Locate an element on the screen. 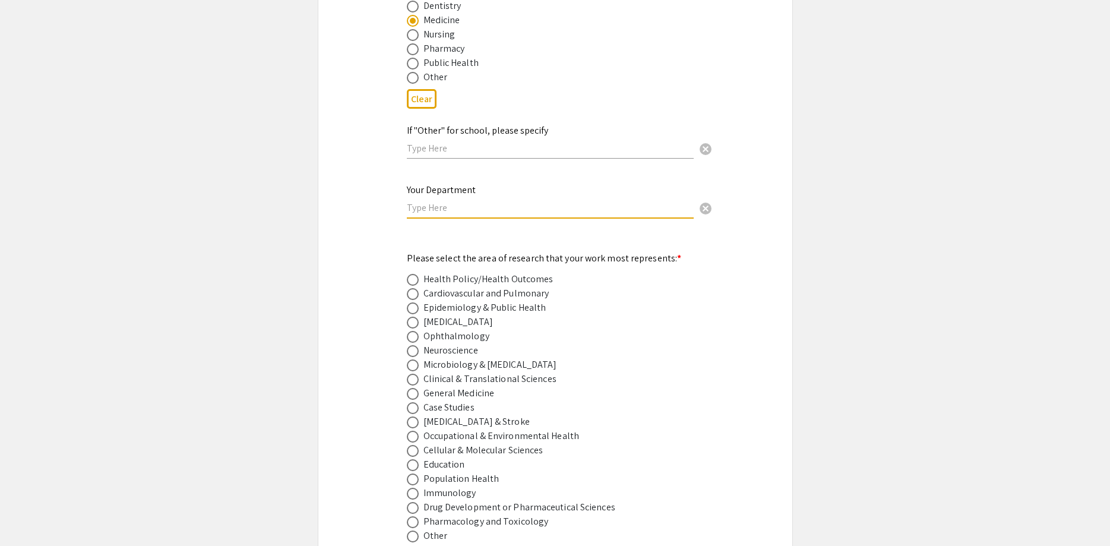 Image resolution: width=1110 pixels, height=546 pixels. mat-label: If "Other" for school, please specify is located at coordinates (478, 130).